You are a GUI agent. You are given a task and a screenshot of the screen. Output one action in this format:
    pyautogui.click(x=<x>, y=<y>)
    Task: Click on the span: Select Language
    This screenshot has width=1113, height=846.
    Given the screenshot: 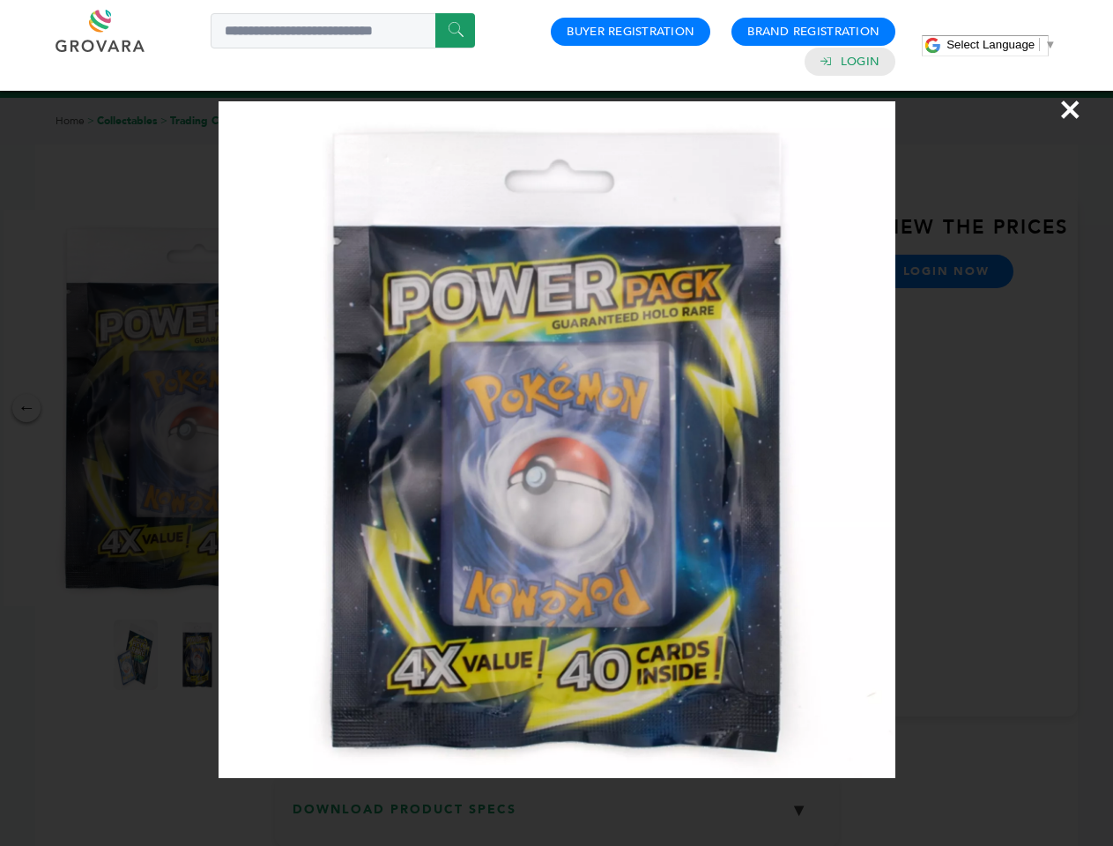 What is the action you would take?
    pyautogui.click(x=990, y=44)
    